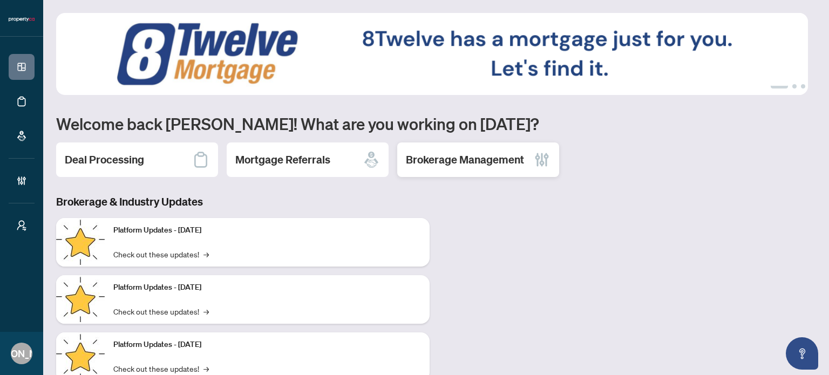  What do you see at coordinates (104, 160) in the screenshot?
I see `h2: Deal Processing` at bounding box center [104, 160].